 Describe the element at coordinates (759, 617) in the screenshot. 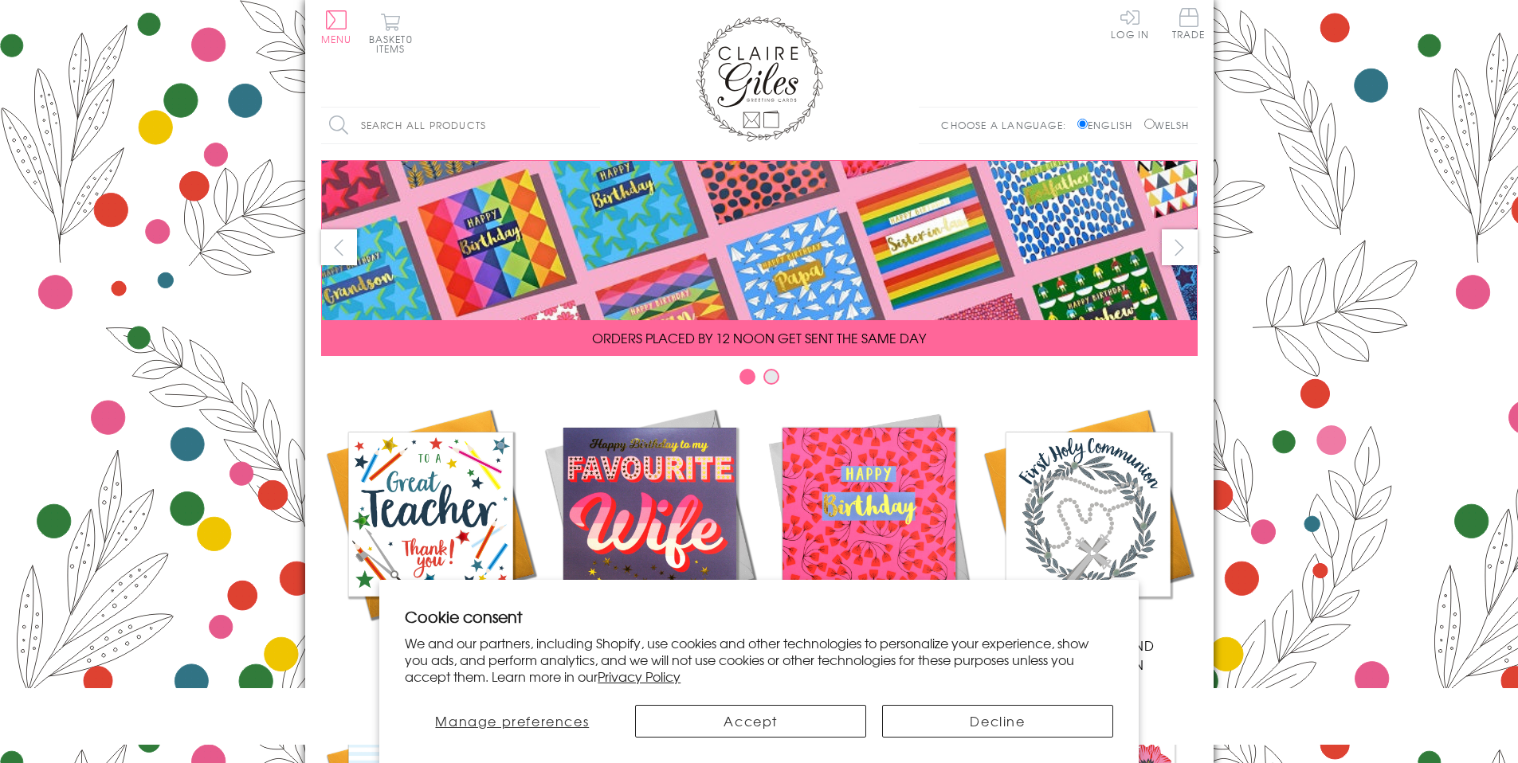

I see `h2: Cookie consent` at that location.